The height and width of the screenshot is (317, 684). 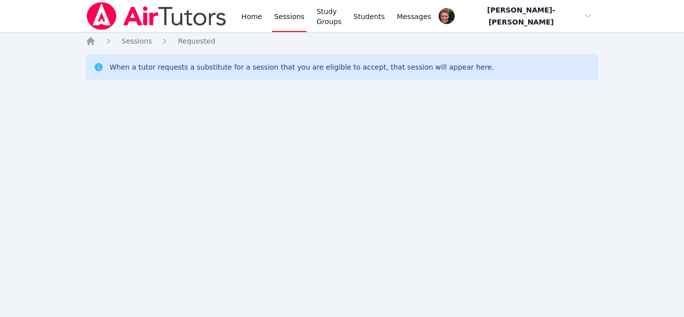 I want to click on span: Sessions, so click(x=137, y=41).